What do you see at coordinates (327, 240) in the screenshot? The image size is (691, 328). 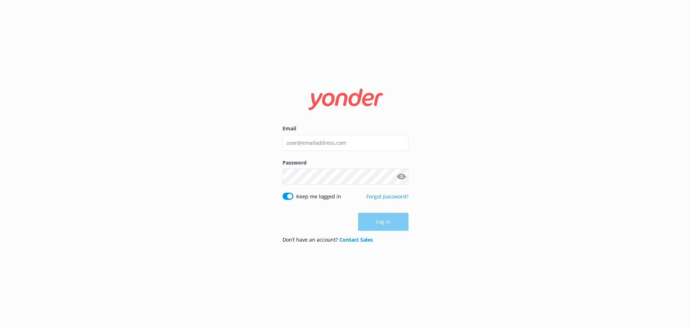 I see `p: Don’t have an account?` at bounding box center [327, 240].